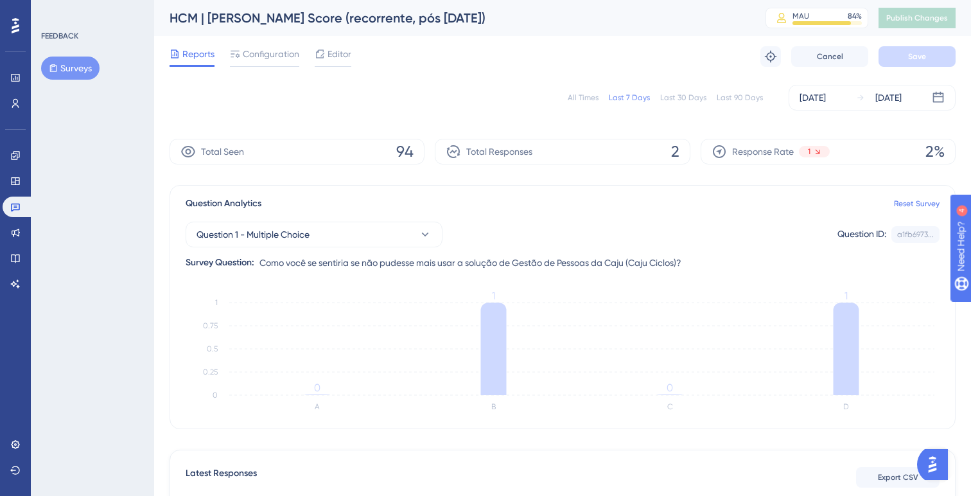 Image resolution: width=971 pixels, height=496 pixels. What do you see at coordinates (675, 151) in the screenshot?
I see `span: 2` at bounding box center [675, 151].